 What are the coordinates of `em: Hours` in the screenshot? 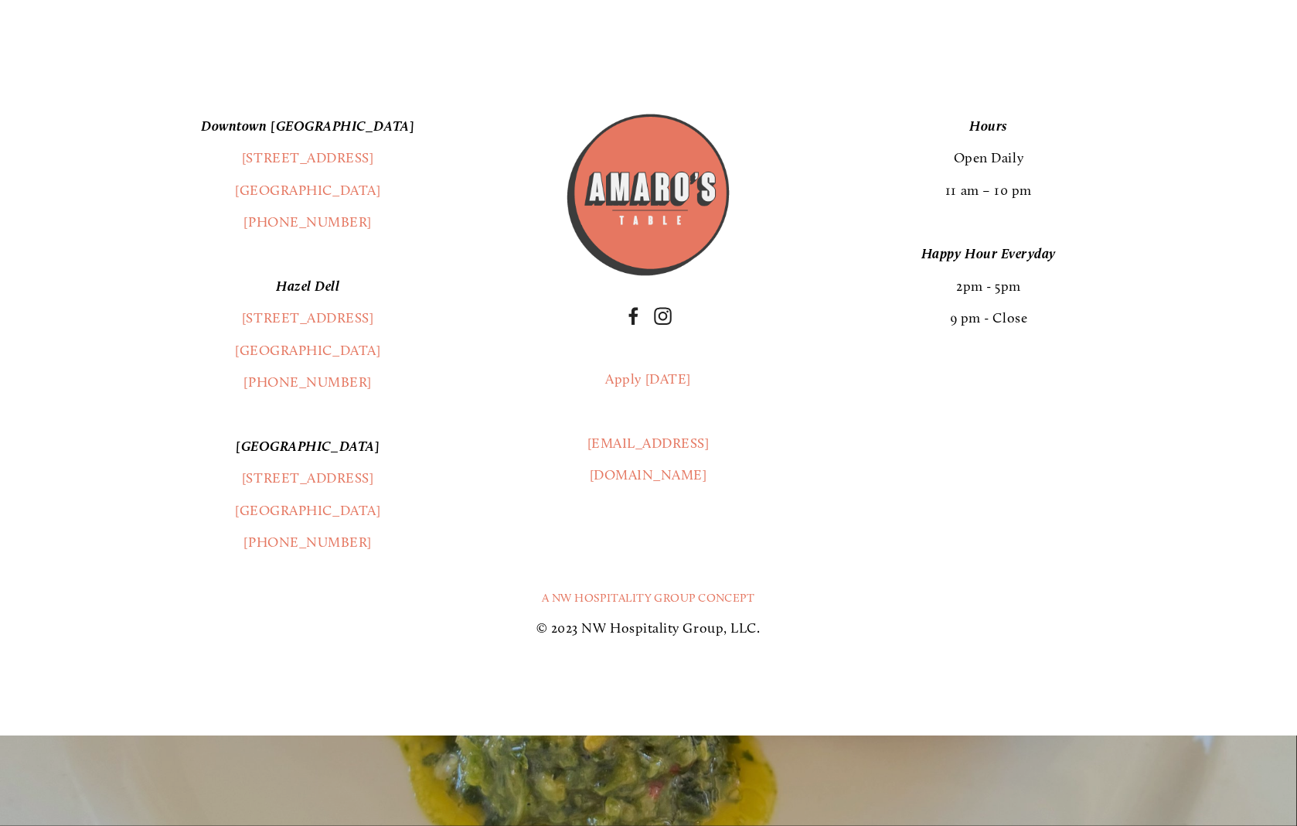 It's located at (990, 126).